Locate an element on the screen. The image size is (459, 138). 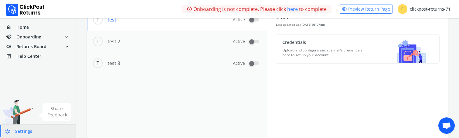
span: C is located at coordinates (402, 9).